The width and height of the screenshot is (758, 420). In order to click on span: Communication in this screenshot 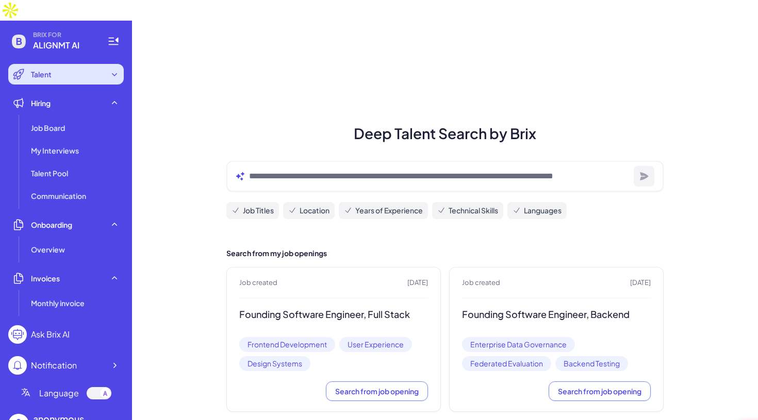, I will do `click(58, 196)`.